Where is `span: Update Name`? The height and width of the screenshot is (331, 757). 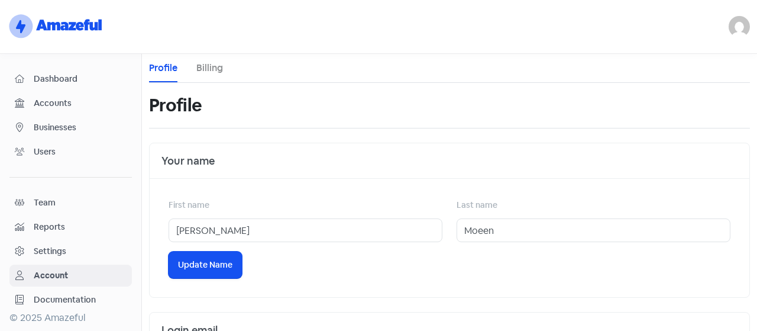
span: Update Name is located at coordinates (205, 264).